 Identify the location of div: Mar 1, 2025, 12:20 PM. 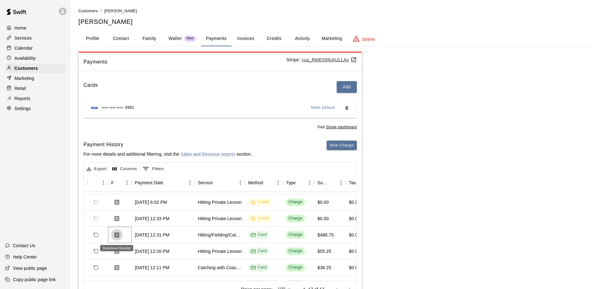
(152, 251).